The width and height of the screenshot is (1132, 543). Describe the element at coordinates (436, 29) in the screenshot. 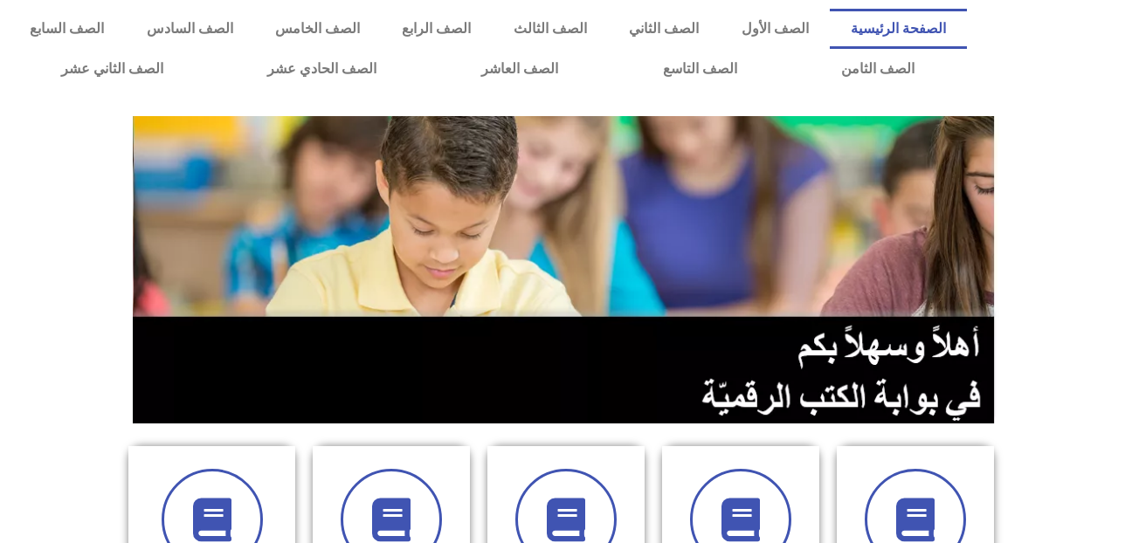

I see `a: الصف الرابع` at that location.